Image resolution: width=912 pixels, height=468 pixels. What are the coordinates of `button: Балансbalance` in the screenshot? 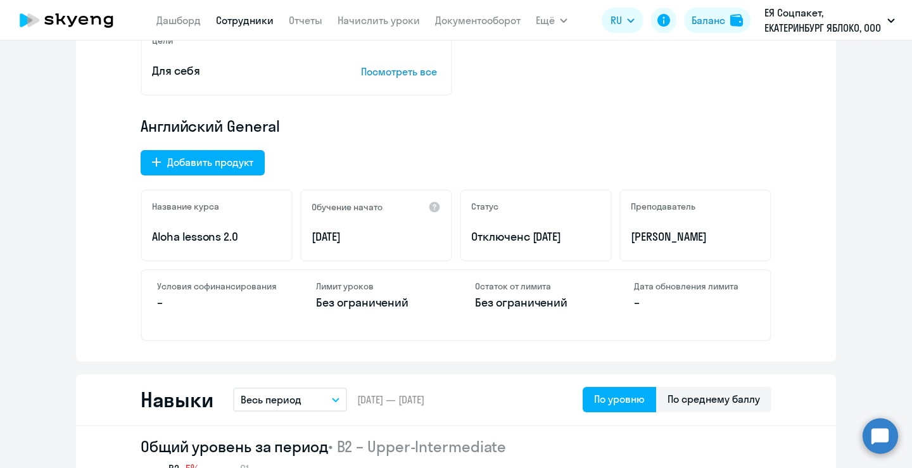 It's located at (717, 20).